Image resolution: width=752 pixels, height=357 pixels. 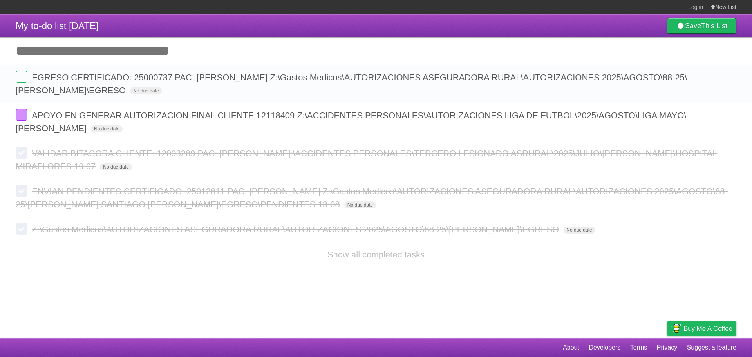 I want to click on a: SaveThis List, so click(x=702, y=26).